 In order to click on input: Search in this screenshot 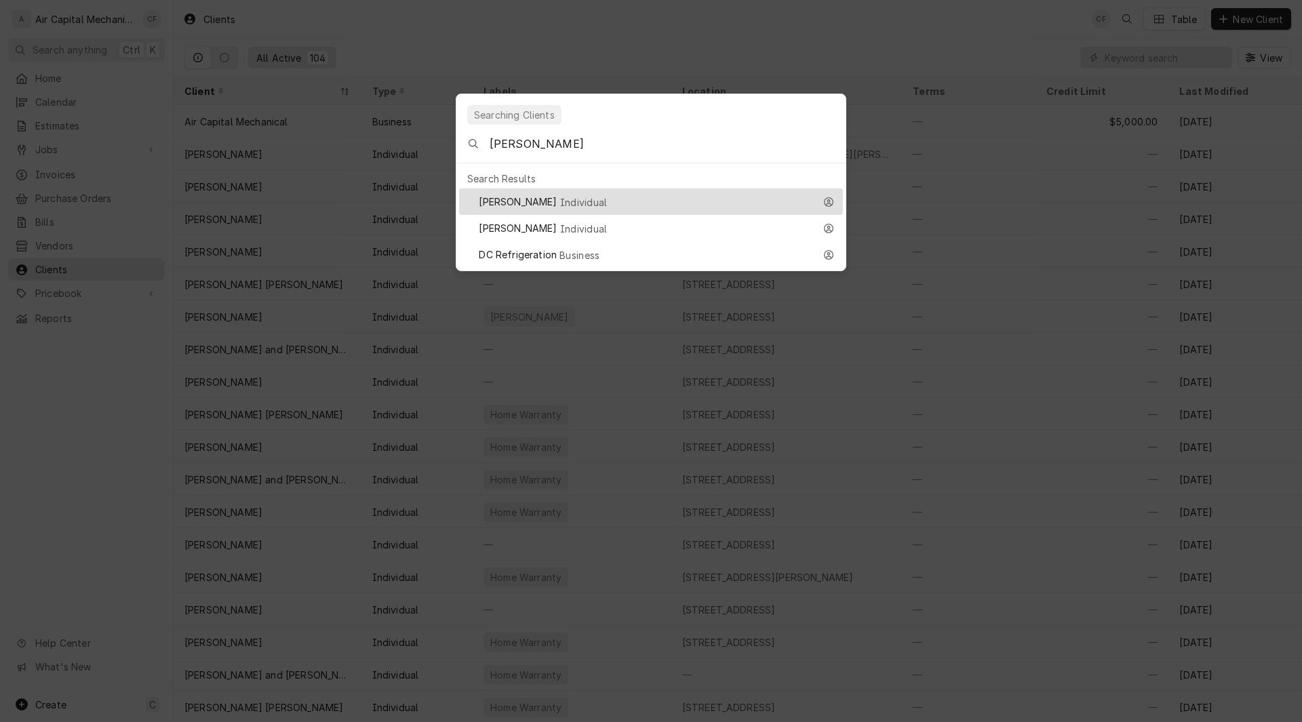, I will do `click(667, 144)`.